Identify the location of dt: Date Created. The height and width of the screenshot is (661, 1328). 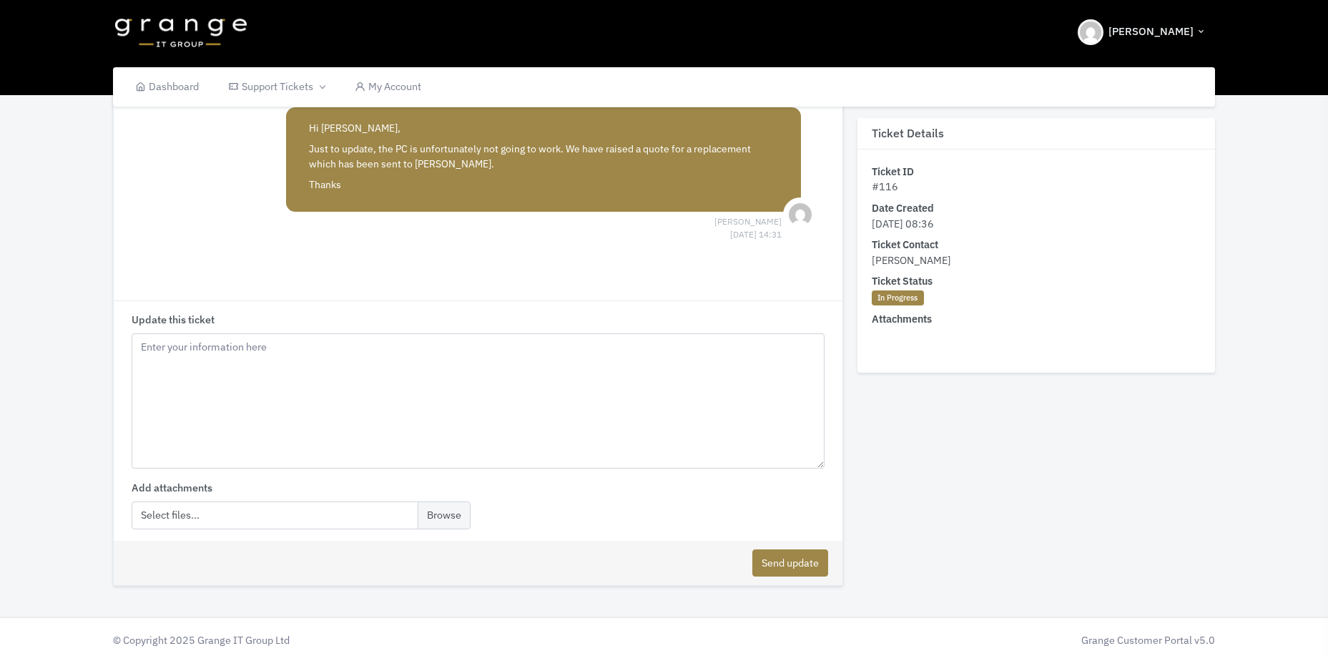
(1036, 208).